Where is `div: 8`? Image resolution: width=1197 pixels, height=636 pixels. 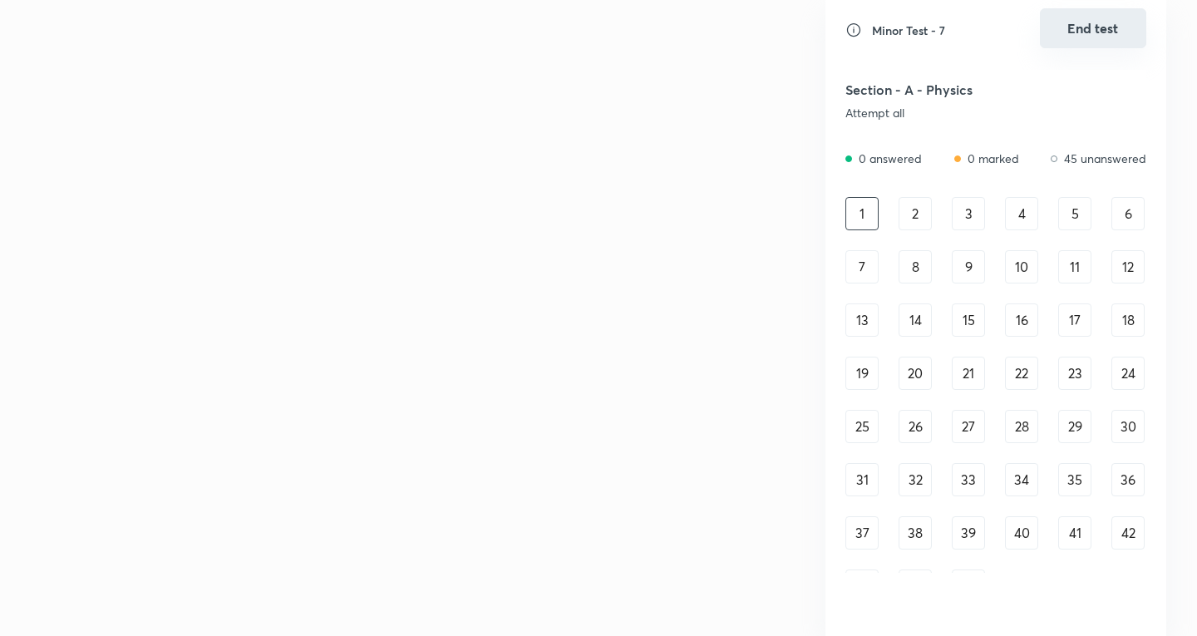
div: 8 is located at coordinates (915, 267).